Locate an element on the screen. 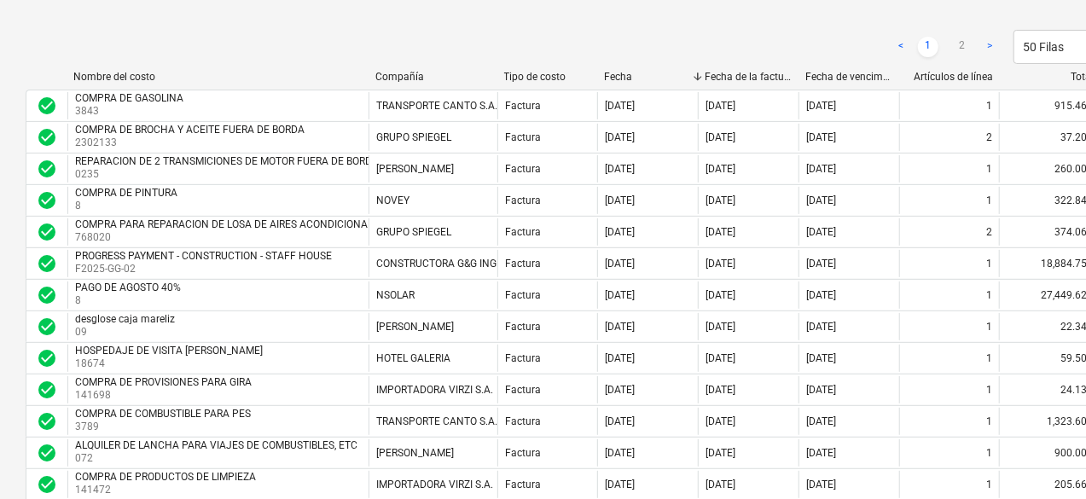  p: 141472 is located at coordinates (167, 490).